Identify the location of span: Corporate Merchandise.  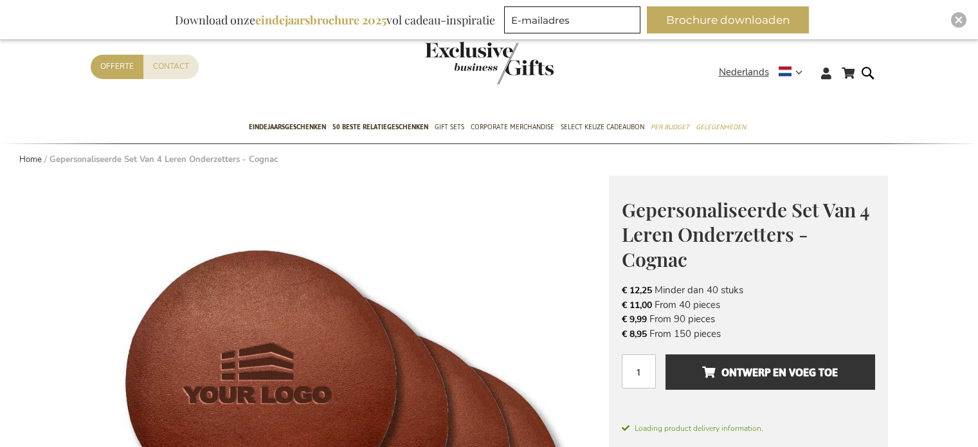
(512, 127).